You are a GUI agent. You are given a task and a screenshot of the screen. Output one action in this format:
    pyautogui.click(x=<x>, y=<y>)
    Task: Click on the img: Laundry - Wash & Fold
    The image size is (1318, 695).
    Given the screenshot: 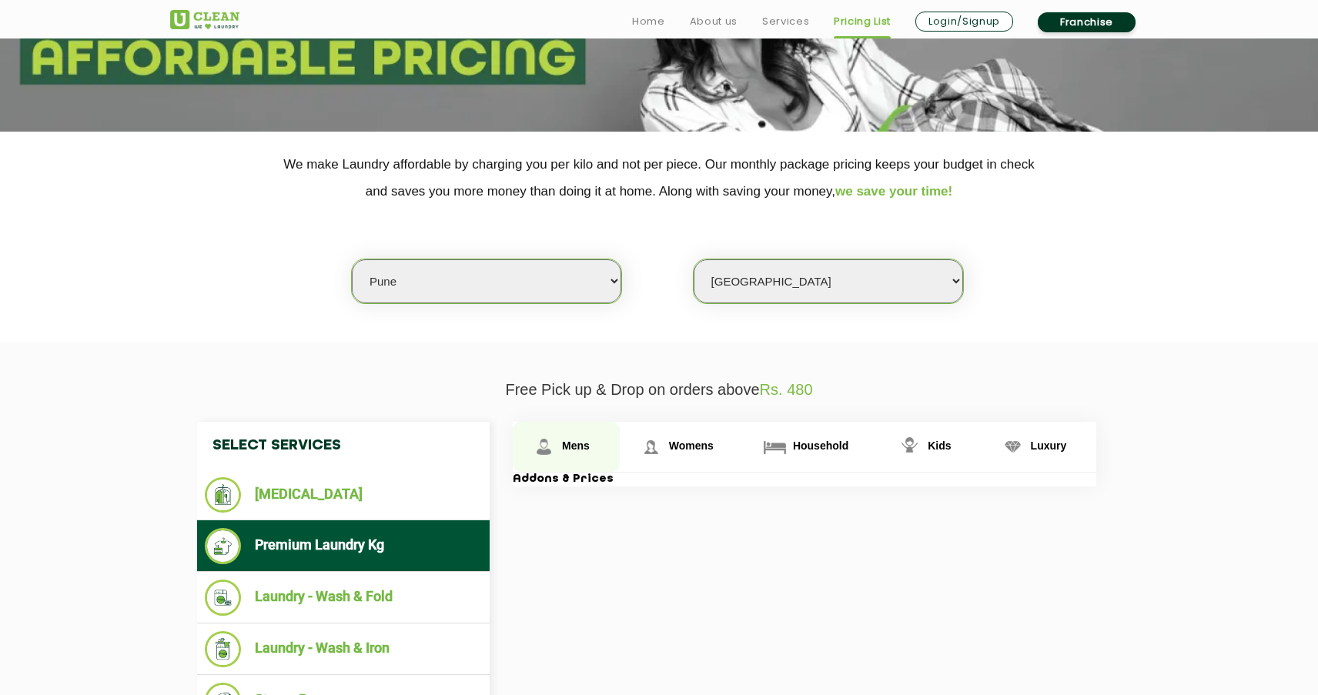 What is the action you would take?
    pyautogui.click(x=222, y=597)
    